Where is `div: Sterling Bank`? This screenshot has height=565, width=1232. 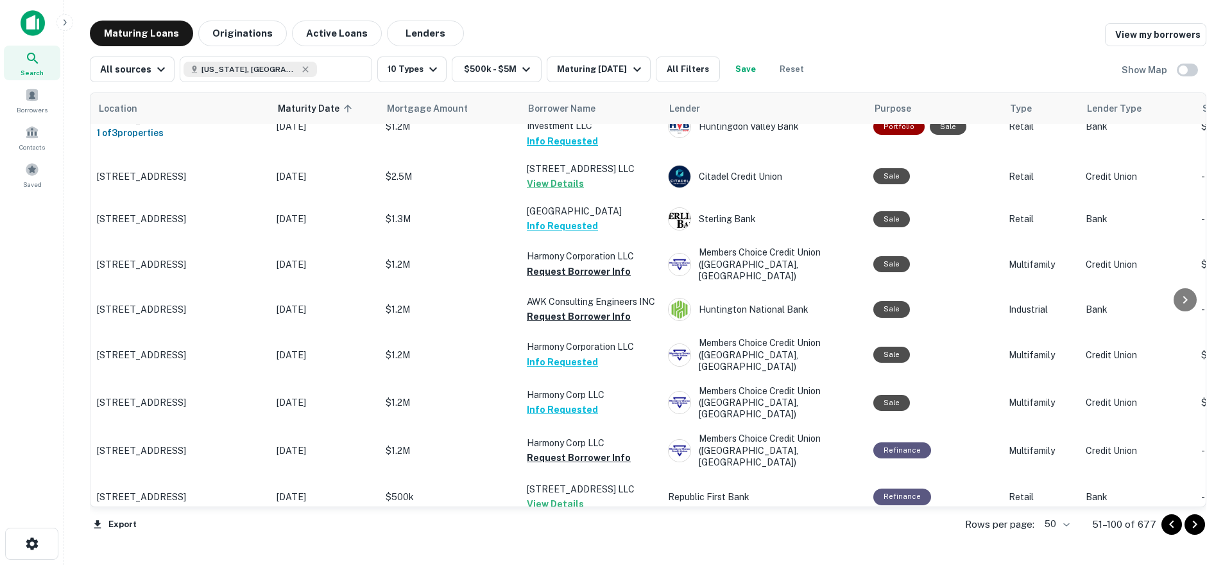
div: Sterling Bank is located at coordinates (765, 219).